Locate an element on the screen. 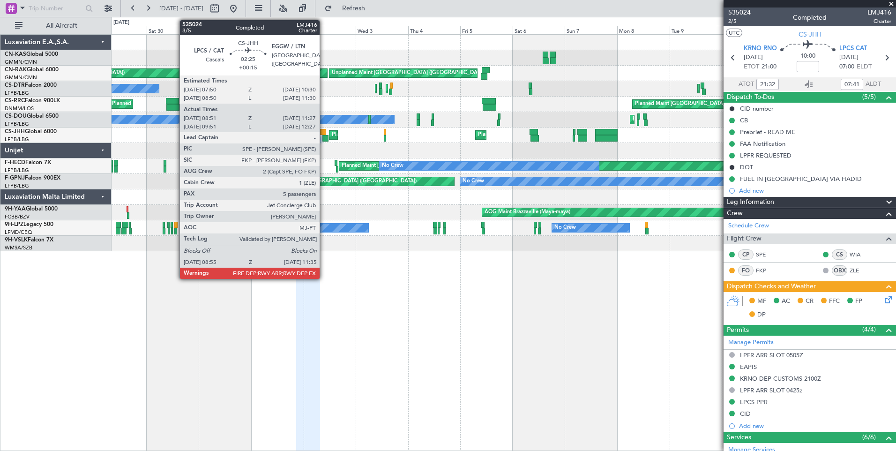 The image size is (896, 451). span: MF is located at coordinates (762, 301).